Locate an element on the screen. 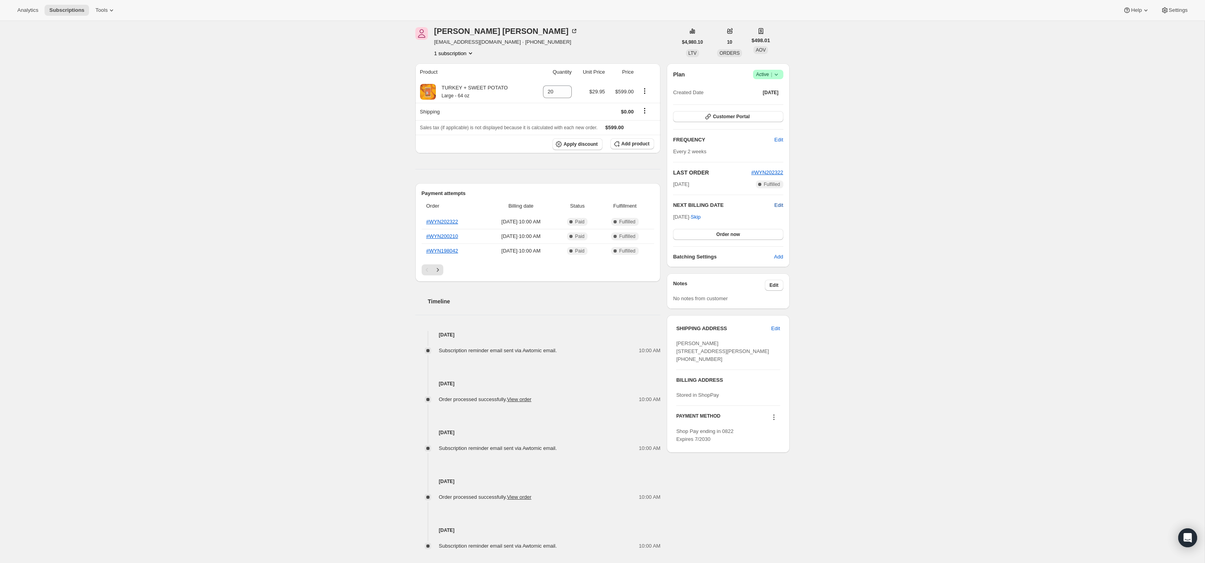 This screenshot has height=563, width=1205. button: Analytics is located at coordinates (28, 10).